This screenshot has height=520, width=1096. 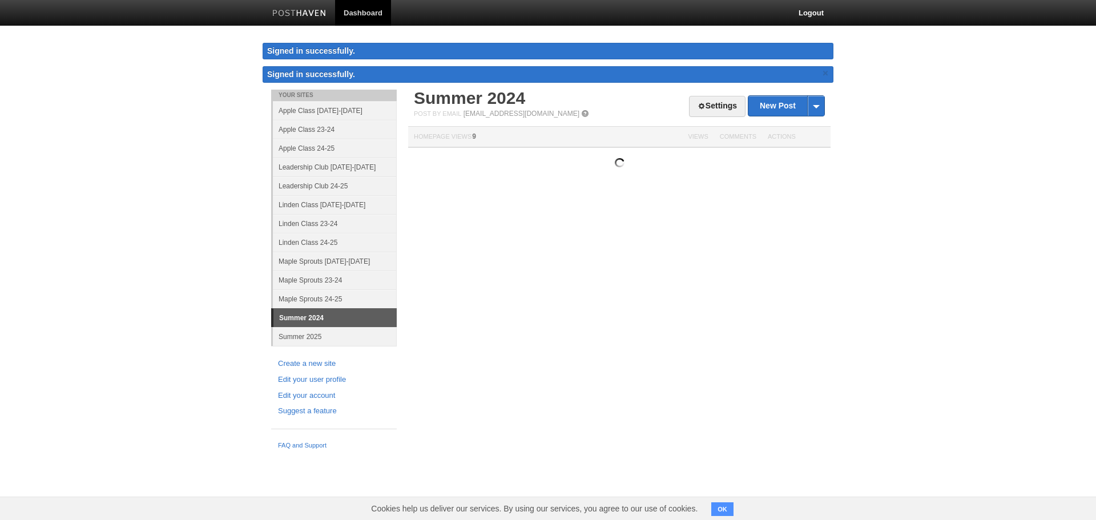 I want to click on a: FAQ and Support, so click(x=334, y=446).